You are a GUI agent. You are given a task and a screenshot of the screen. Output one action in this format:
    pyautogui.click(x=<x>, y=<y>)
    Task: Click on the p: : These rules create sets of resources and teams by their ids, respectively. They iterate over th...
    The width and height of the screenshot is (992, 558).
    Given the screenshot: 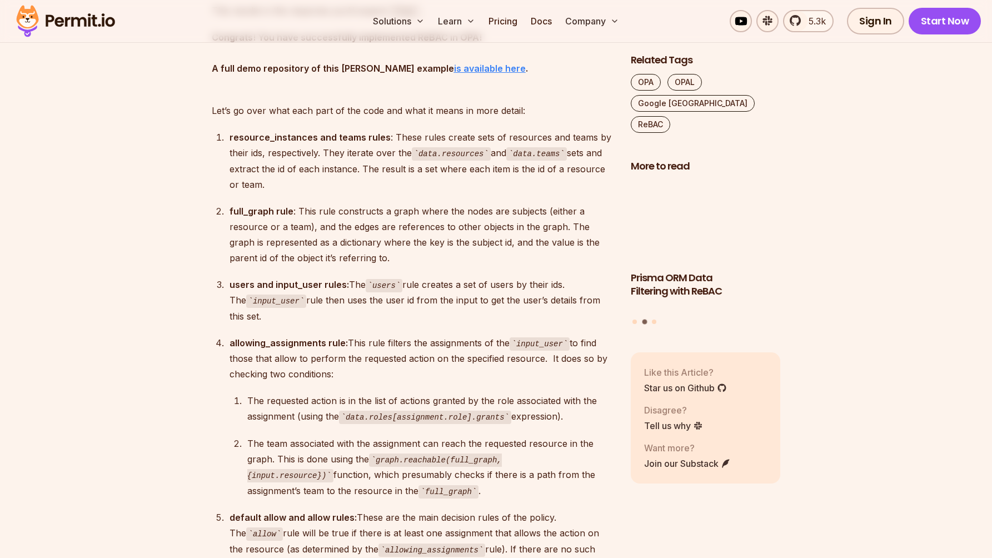 What is the action you would take?
    pyautogui.click(x=421, y=161)
    